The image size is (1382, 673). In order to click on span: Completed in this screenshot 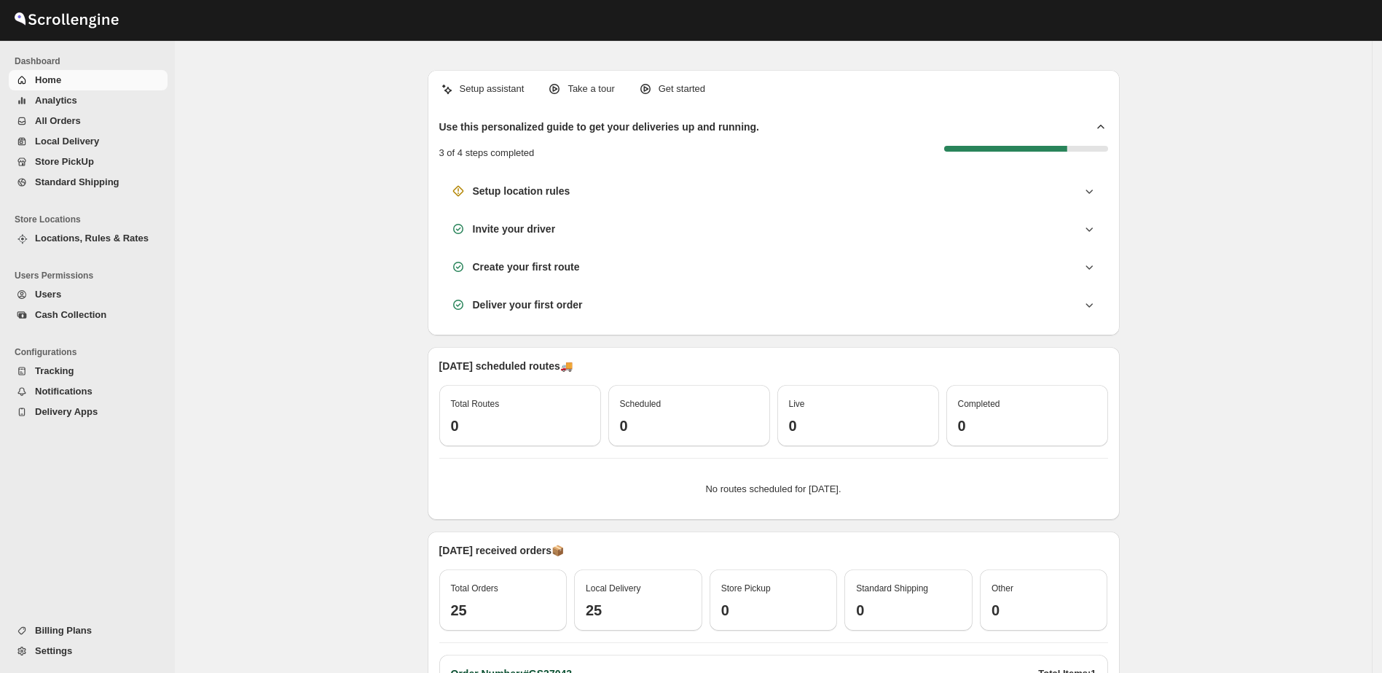, I will do `click(979, 404)`.